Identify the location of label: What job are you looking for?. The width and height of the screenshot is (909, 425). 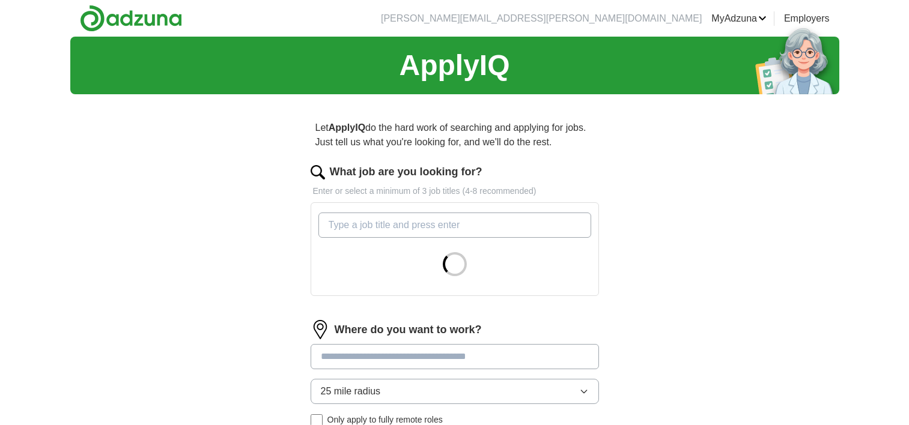
(406, 172).